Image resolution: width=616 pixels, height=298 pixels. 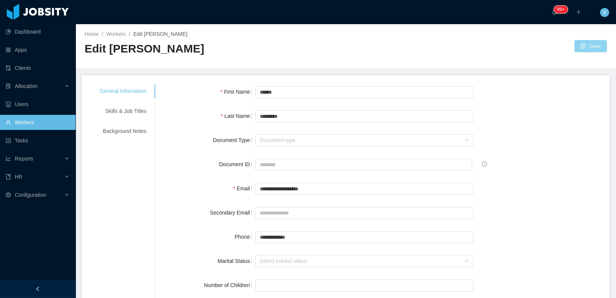 I want to click on i: icon: solution, so click(x=8, y=86).